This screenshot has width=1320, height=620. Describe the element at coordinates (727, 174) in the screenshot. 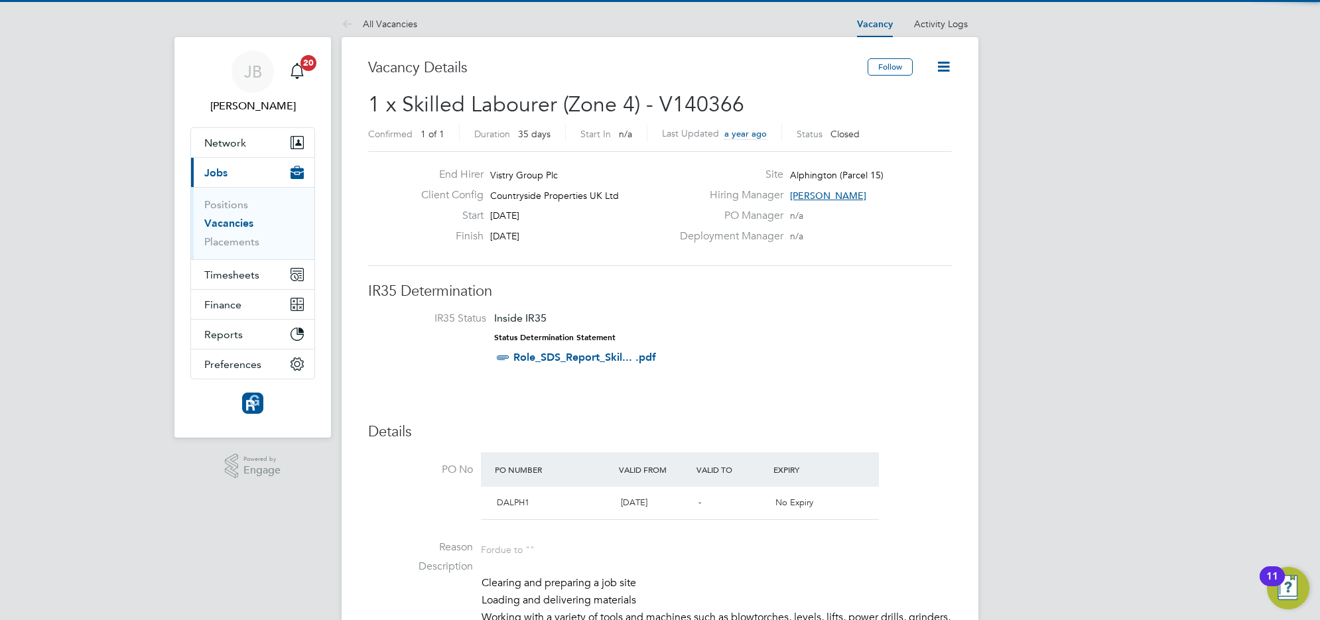

I see `label: Site` at that location.